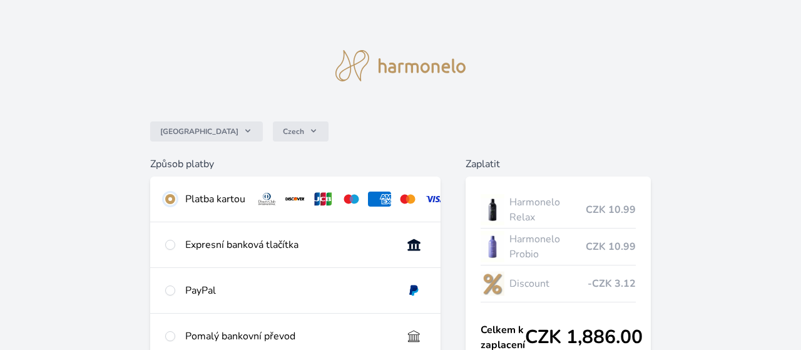 This screenshot has width=801, height=350. Describe the element at coordinates (492, 246) in the screenshot. I see `img: CLEAN_PROBIO_se_stinem_x-lo.jpg` at that location.